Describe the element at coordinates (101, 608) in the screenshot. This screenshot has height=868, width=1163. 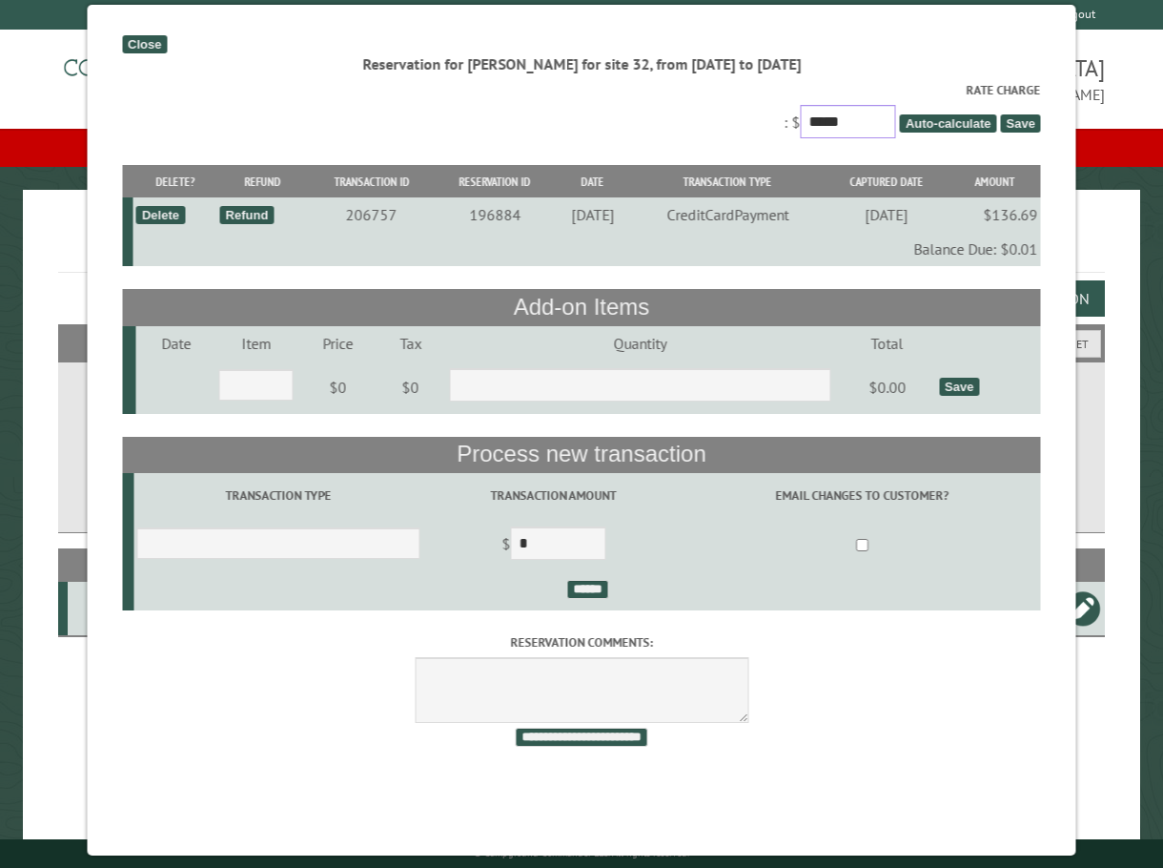
I see `div: 32` at that location.